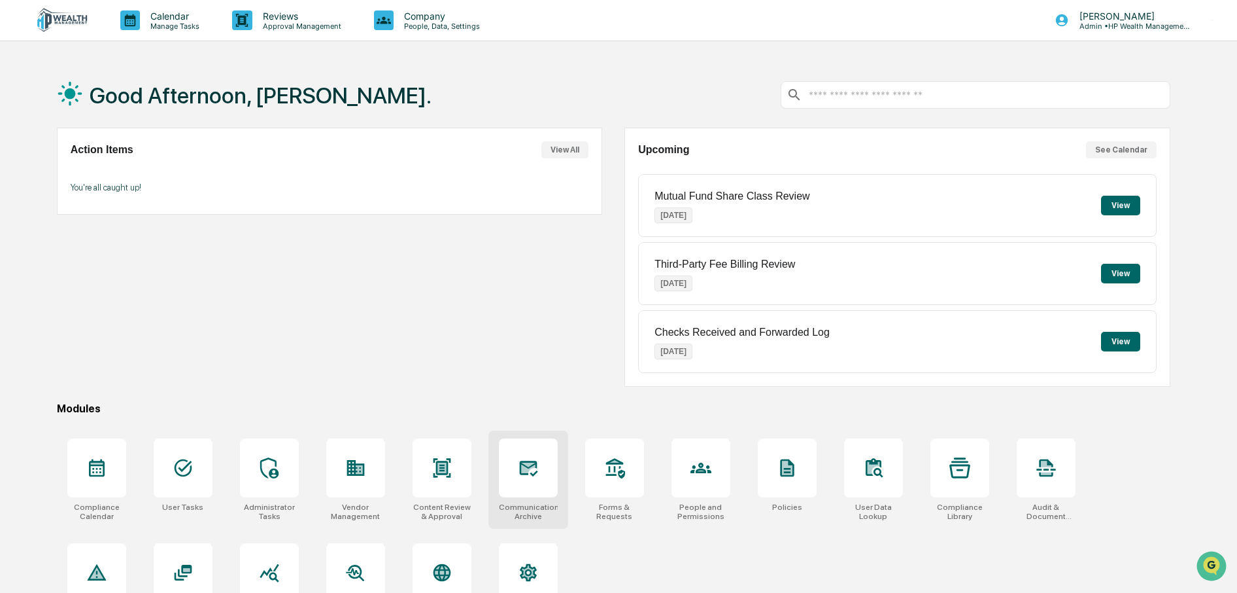 This screenshot has height=593, width=1237. I want to click on a: See Calendar, so click(1122, 150).